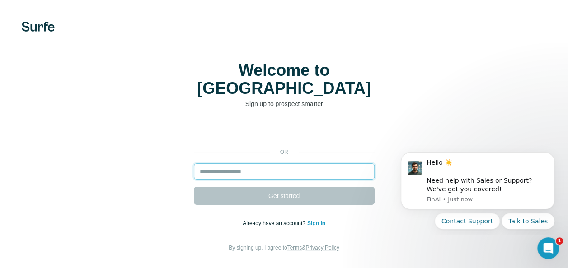  Describe the element at coordinates (284, 104) in the screenshot. I see `p: Sign up to prospect smarter` at that location.